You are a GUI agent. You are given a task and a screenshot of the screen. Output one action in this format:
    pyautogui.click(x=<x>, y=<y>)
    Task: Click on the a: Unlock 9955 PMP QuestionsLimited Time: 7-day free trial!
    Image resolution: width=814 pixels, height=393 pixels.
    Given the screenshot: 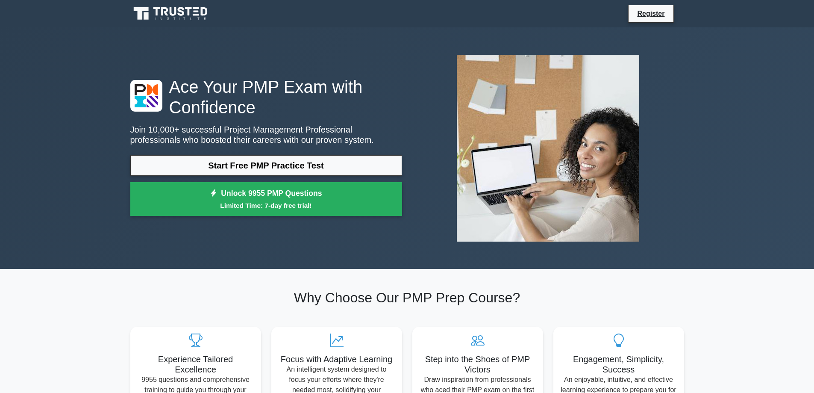 What is the action you would take?
    pyautogui.click(x=266, y=199)
    